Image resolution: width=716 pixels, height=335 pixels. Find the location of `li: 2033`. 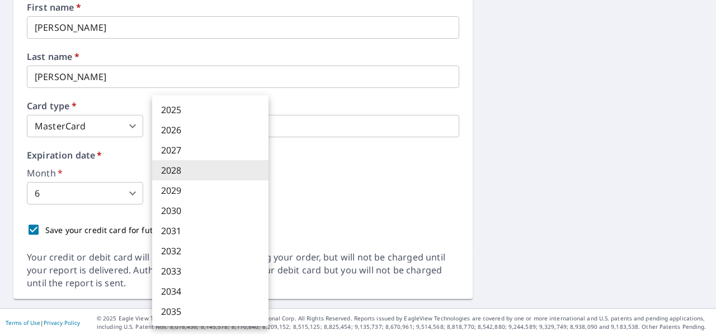

li: 2033 is located at coordinates (210, 271).